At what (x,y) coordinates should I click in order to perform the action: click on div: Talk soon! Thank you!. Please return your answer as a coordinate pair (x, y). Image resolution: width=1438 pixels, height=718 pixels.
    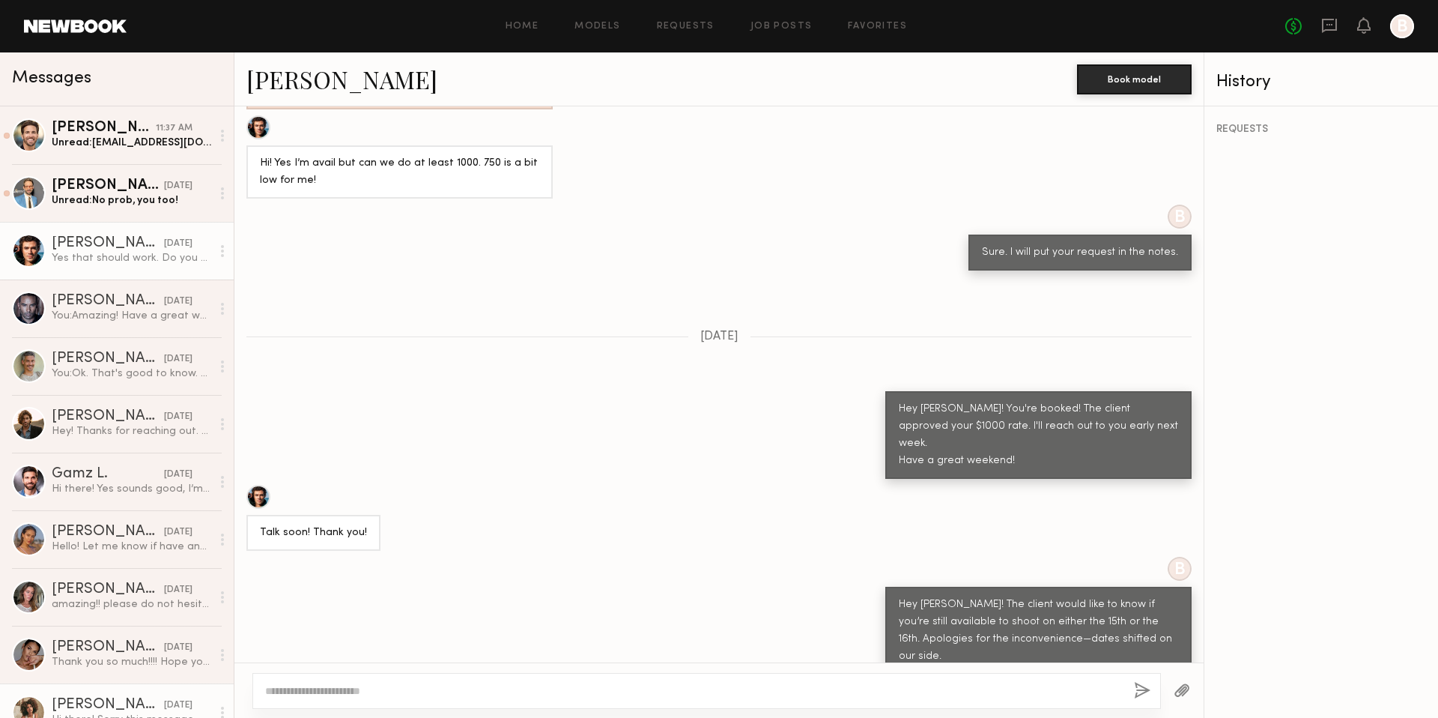
    Looking at the image, I should click on (313, 533).